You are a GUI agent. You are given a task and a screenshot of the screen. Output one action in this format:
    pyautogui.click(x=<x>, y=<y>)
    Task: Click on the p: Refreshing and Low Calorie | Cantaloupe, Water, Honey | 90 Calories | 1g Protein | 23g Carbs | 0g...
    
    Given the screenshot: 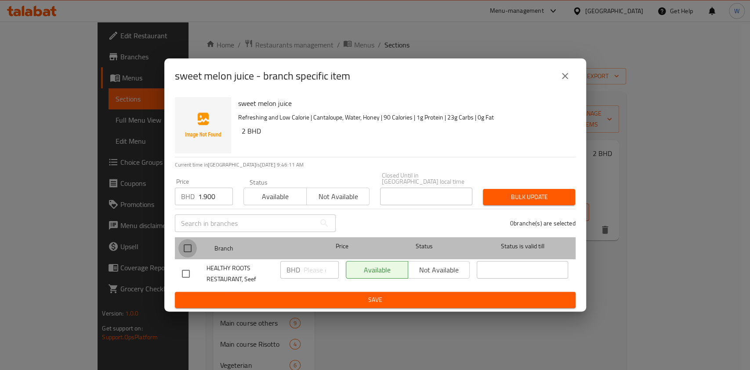 What is the action you would take?
    pyautogui.click(x=403, y=117)
    